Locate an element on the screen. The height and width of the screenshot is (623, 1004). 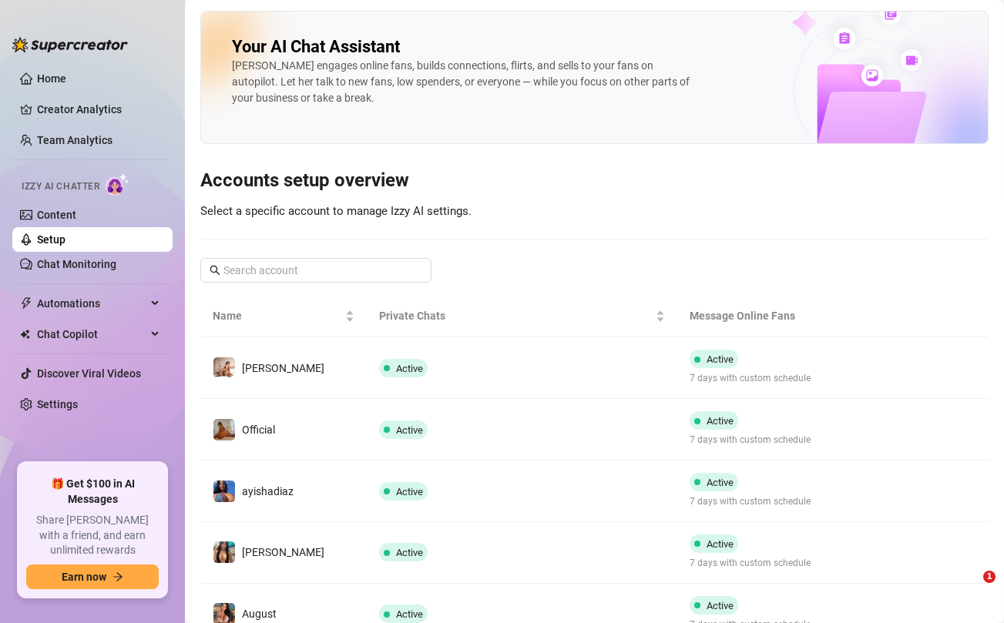
img: Elizabeth is located at coordinates (224, 553).